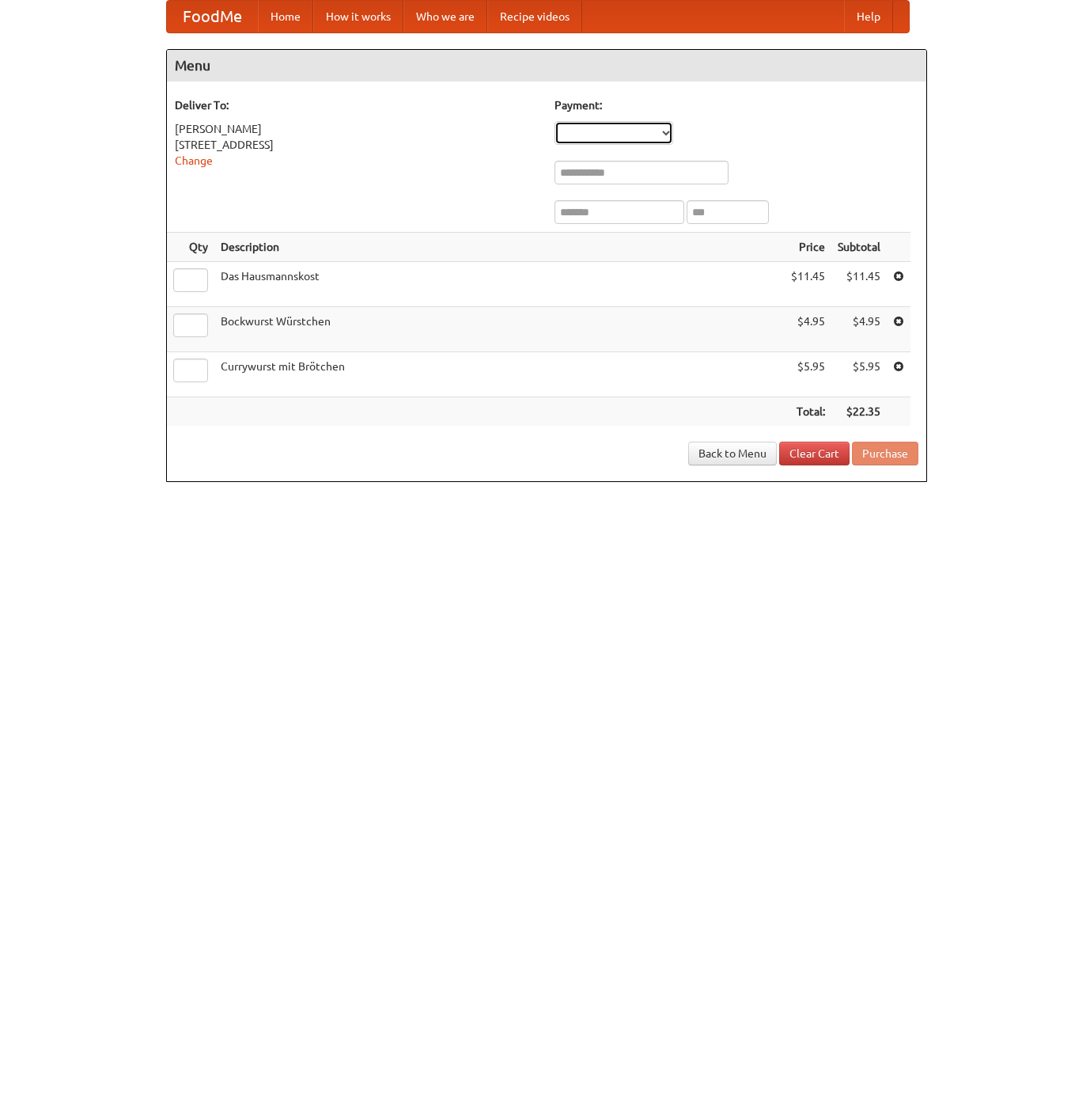 The width and height of the screenshot is (1075, 1120). What do you see at coordinates (859, 412) in the screenshot?
I see `th: $22.35` at bounding box center [859, 412].